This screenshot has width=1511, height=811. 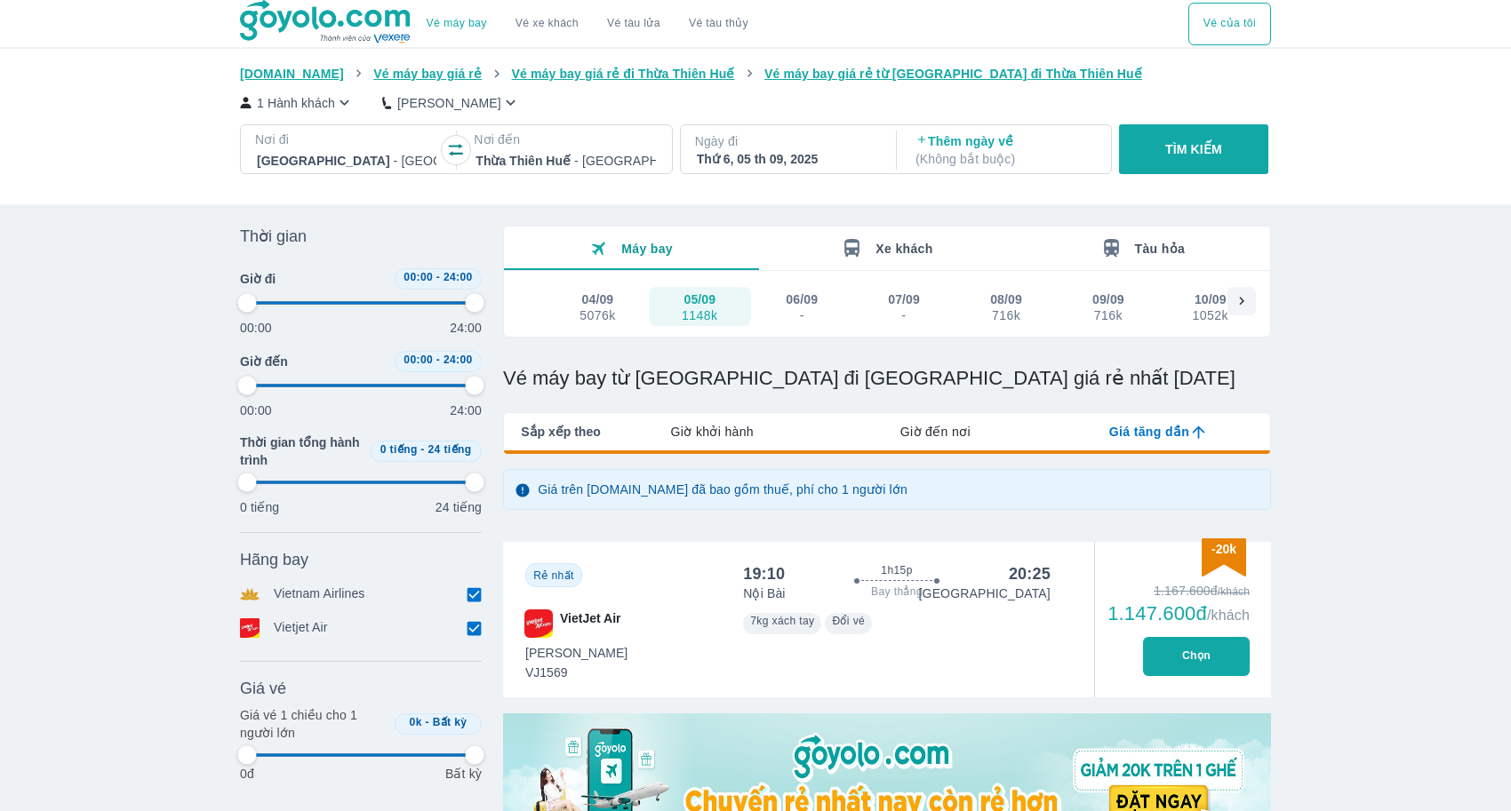 I want to click on span: Đổi vé, so click(x=848, y=621).